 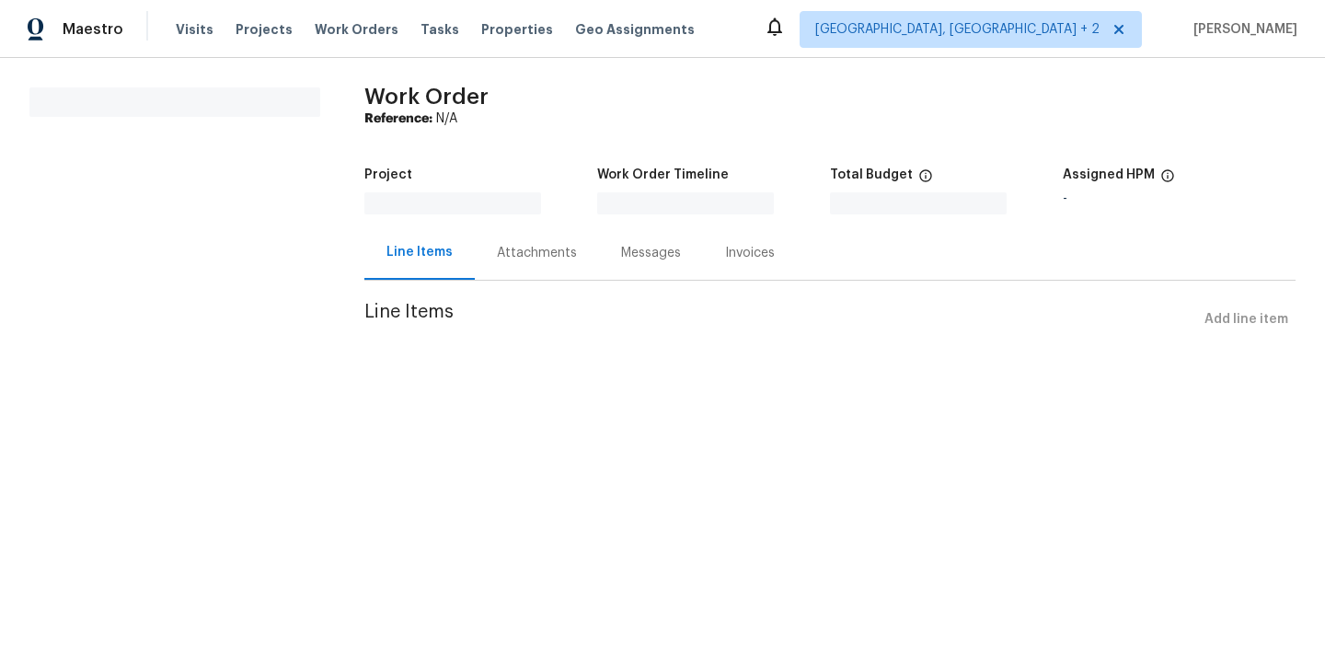 I want to click on span: Maestro, so click(x=93, y=29).